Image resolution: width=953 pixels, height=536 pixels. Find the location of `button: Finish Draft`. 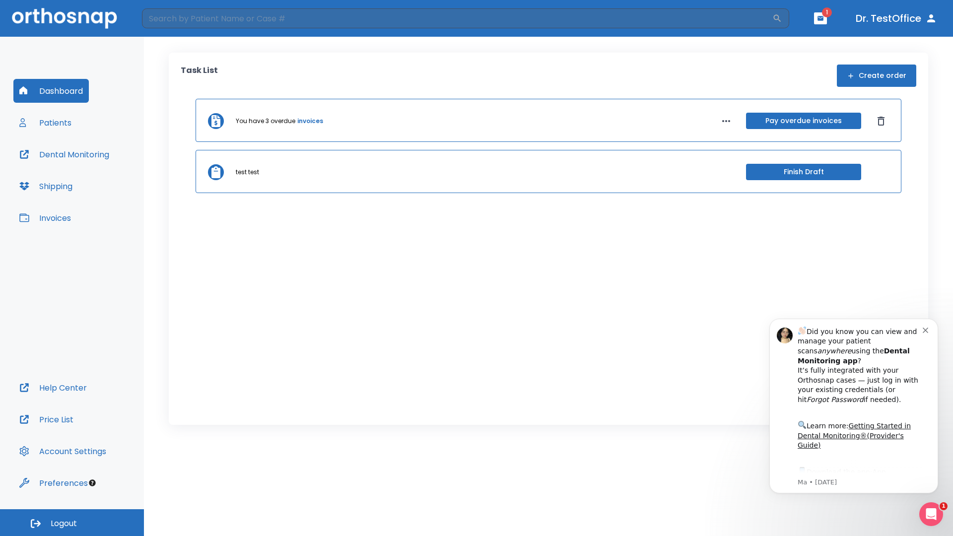

button: Finish Draft is located at coordinates (804, 172).